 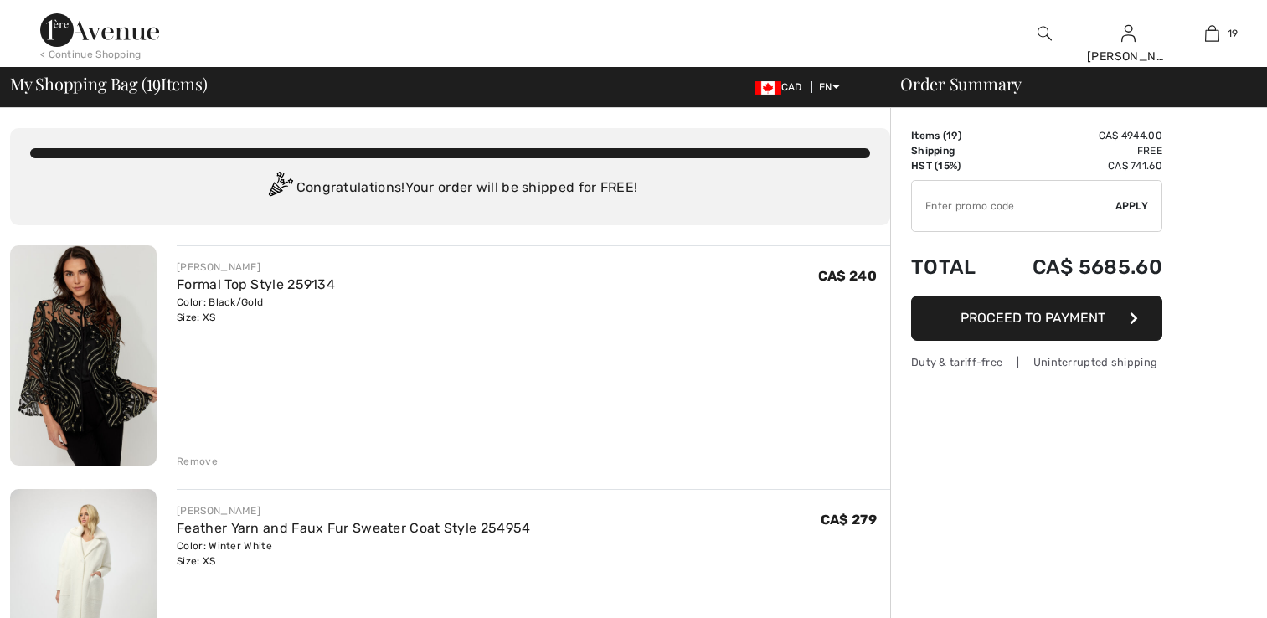 I want to click on td: Free, so click(x=1079, y=151).